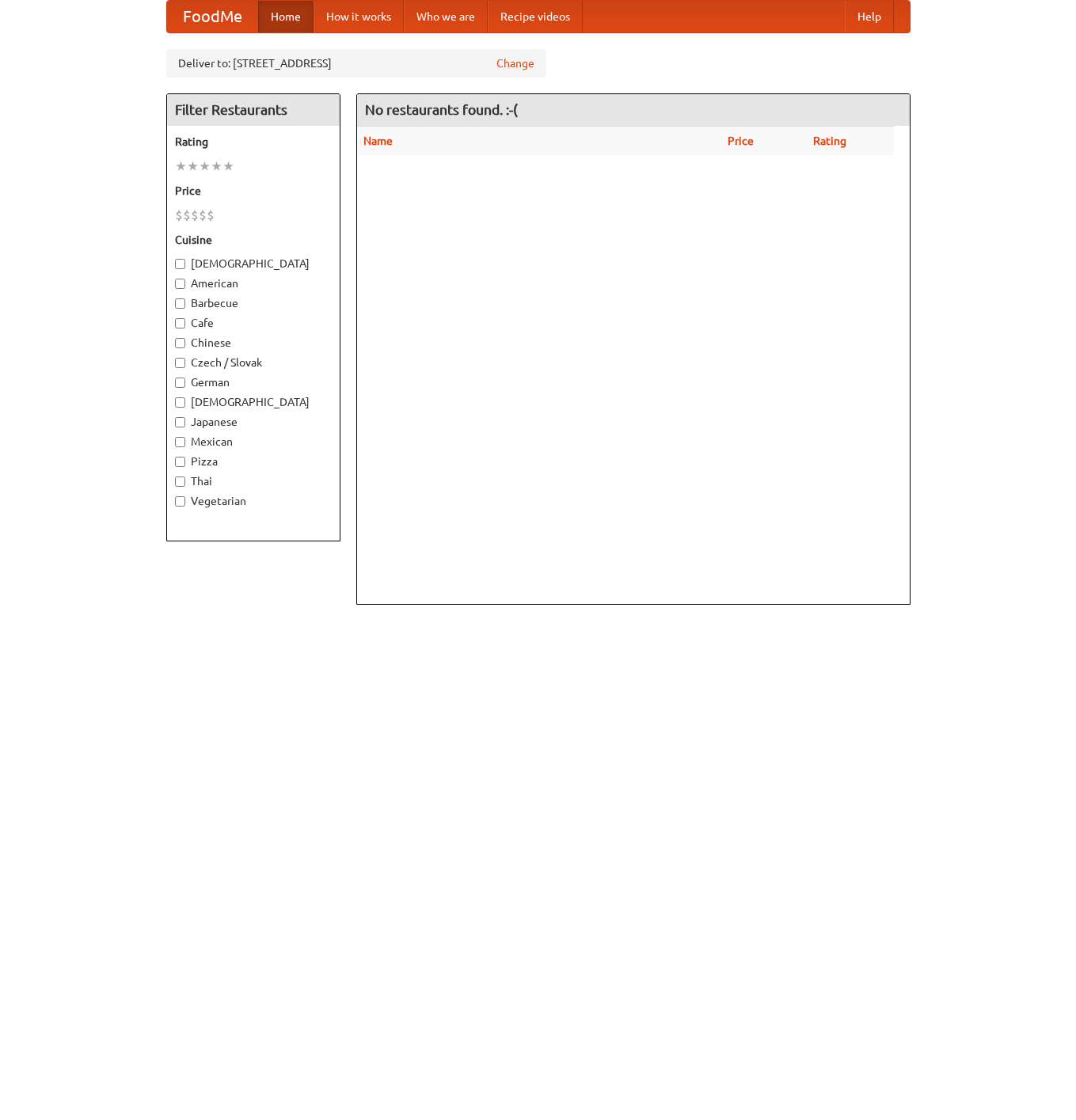 This screenshot has width=1076, height=1120. I want to click on label: Cafe, so click(253, 323).